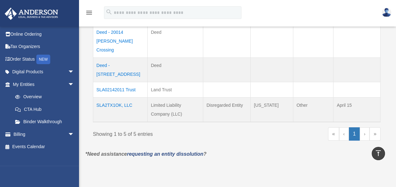  What do you see at coordinates (334, 134) in the screenshot?
I see `a: First` at bounding box center [334, 134].